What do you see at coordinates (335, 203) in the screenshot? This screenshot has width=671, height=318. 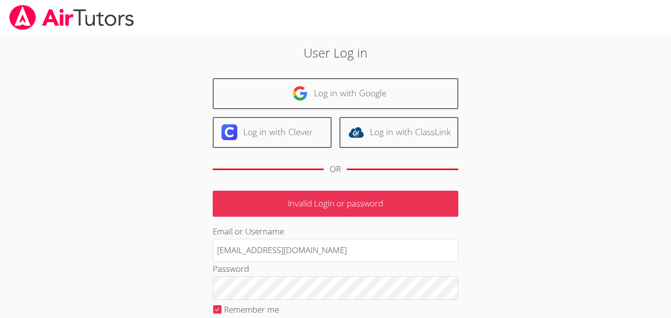 I see `p: Invalid Login or password` at bounding box center [335, 203].